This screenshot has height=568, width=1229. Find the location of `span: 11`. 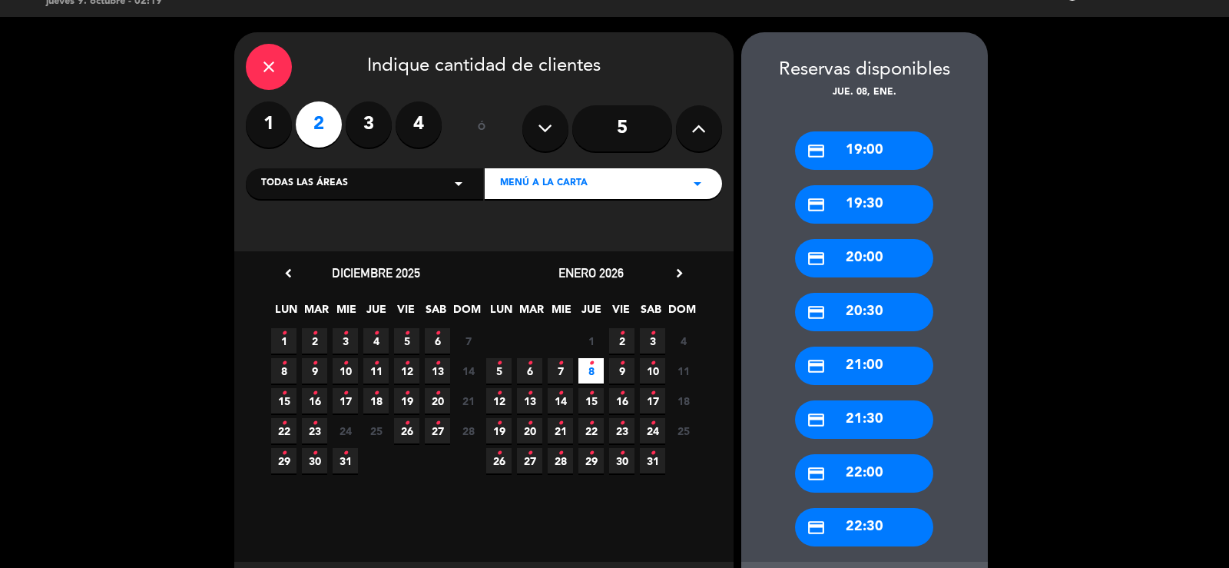

span: 11 is located at coordinates (683, 370).